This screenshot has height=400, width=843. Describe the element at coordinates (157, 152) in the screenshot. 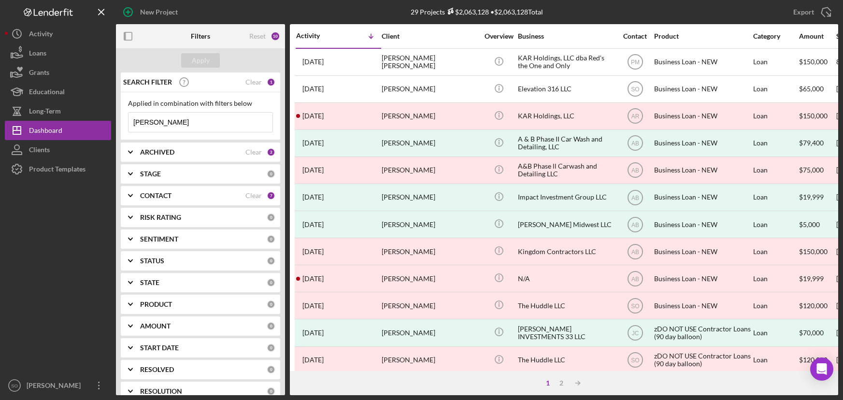

I see `b: ARCHIVED` at that location.